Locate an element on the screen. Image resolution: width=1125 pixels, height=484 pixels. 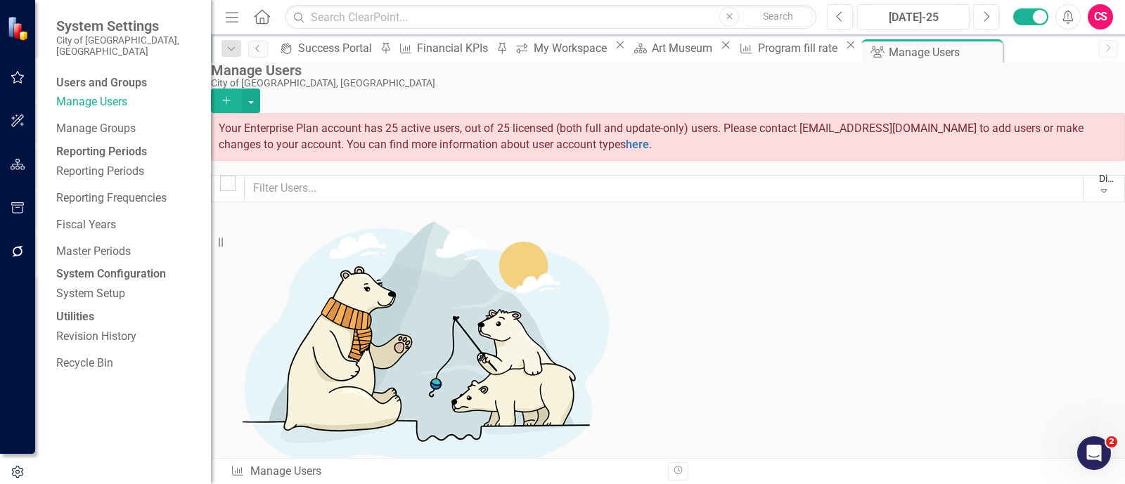
div: CS is located at coordinates (1100, 17).